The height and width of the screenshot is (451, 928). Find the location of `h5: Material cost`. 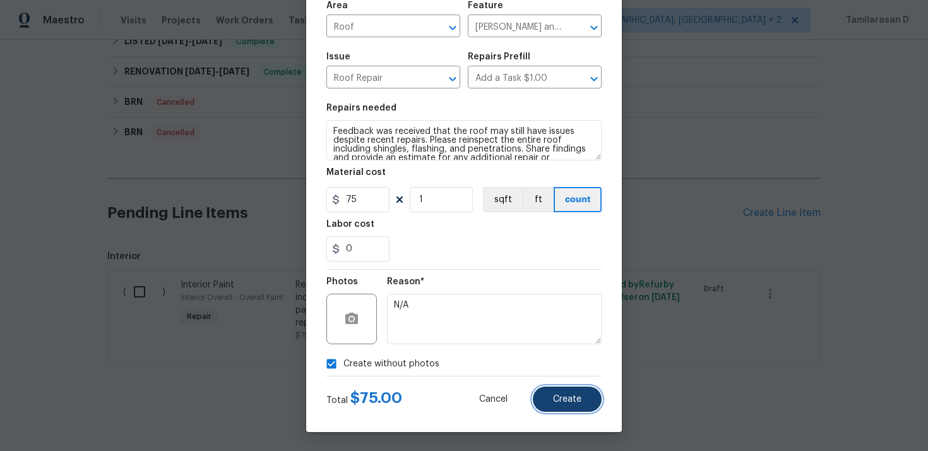

h5: Material cost is located at coordinates (356, 172).